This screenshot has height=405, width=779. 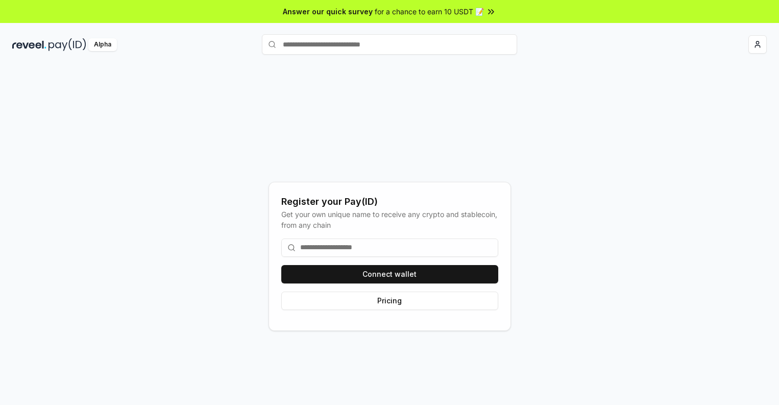 I want to click on span: for a chance to earn 10 USDT 📝, so click(x=429, y=11).